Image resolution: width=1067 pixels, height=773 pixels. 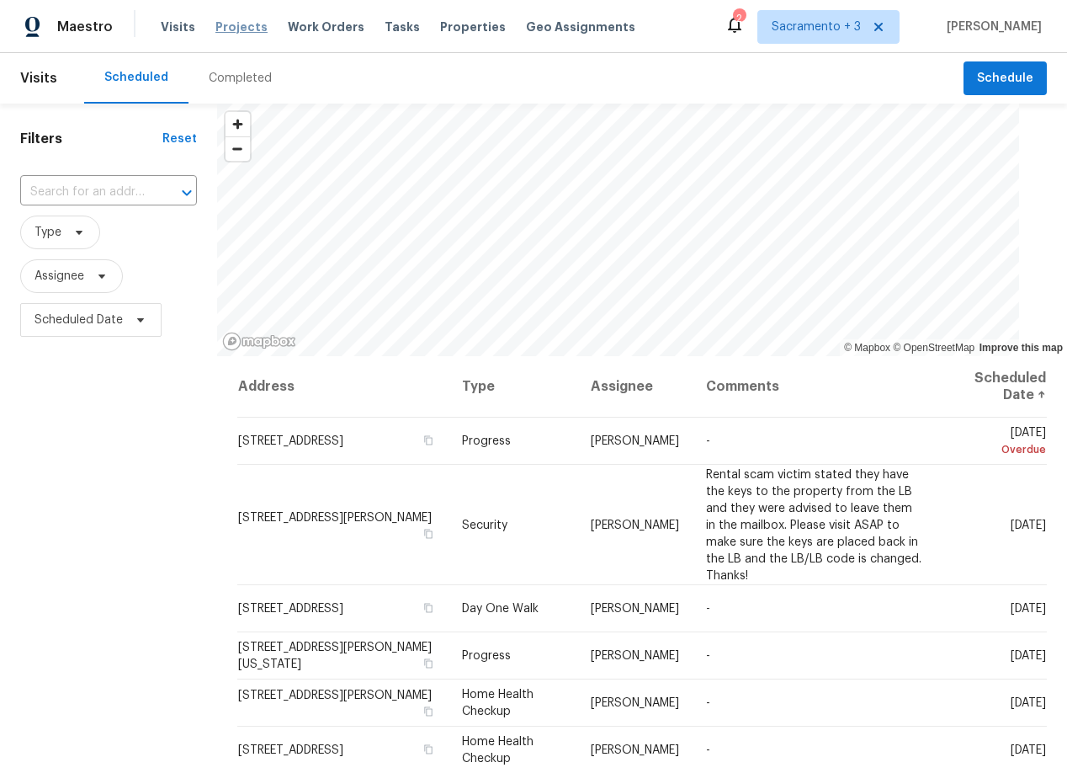 What do you see at coordinates (1021, 348) in the screenshot?
I see `a: Improve this map` at bounding box center [1021, 348].